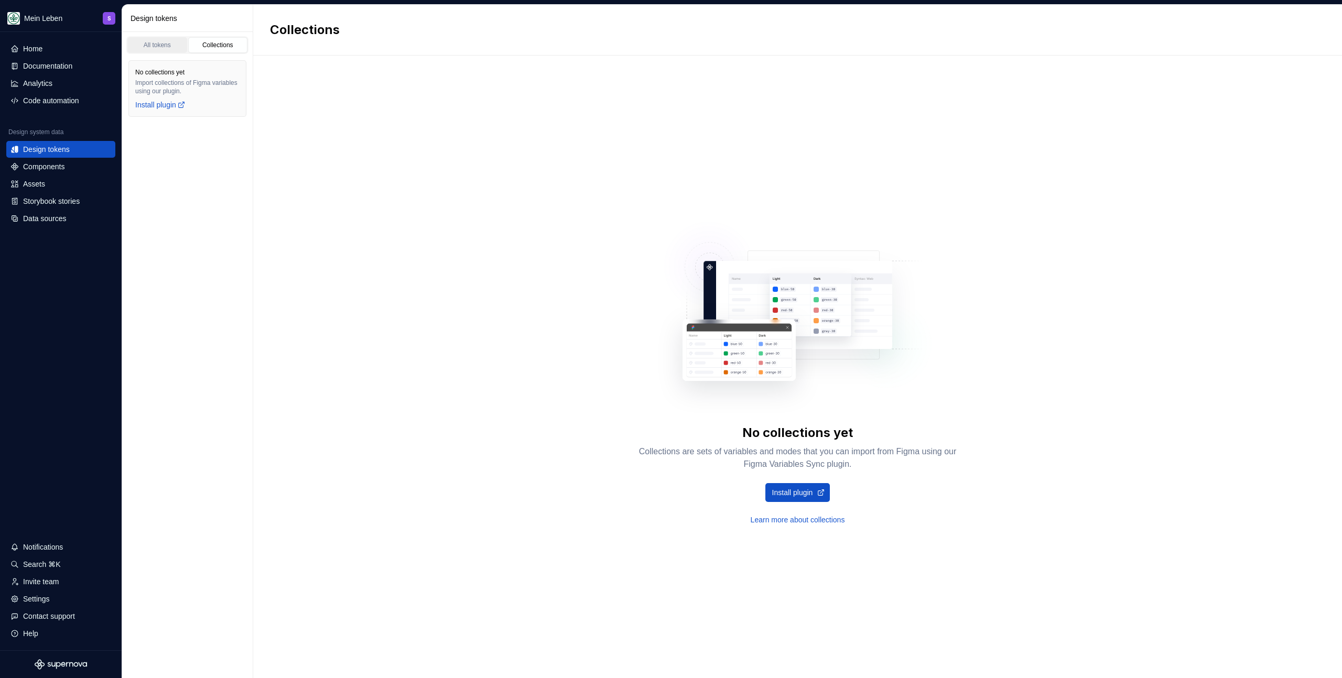 Image resolution: width=1342 pixels, height=678 pixels. Describe the element at coordinates (43, 18) in the screenshot. I see `div: Mein Leben` at that location.